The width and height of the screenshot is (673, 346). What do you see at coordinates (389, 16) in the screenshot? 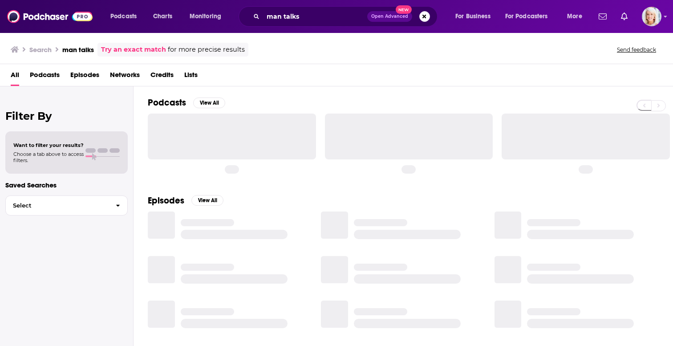
I see `button: Open AdvancedNew` at bounding box center [389, 16].